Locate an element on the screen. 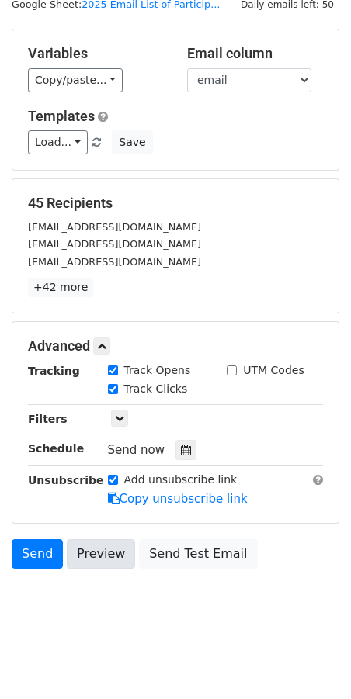 The height and width of the screenshot is (699, 351). a: Templates is located at coordinates (61, 116).